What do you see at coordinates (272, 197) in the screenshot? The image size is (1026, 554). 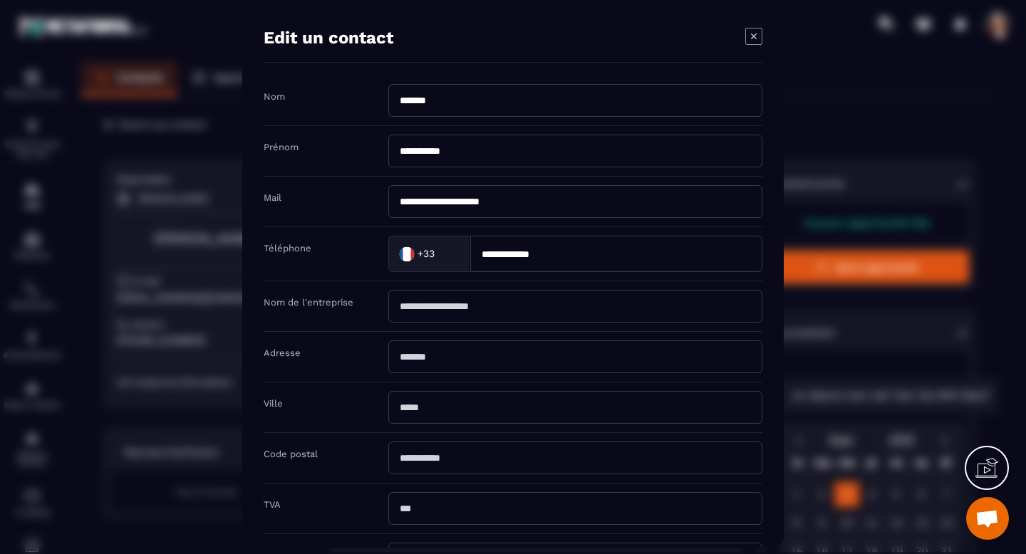 I see `label: Mail` at bounding box center [272, 197].